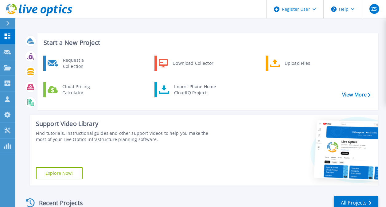 The image size is (386, 207). Describe the element at coordinates (304, 63) in the screenshot. I see `div: Upload Files` at that location.